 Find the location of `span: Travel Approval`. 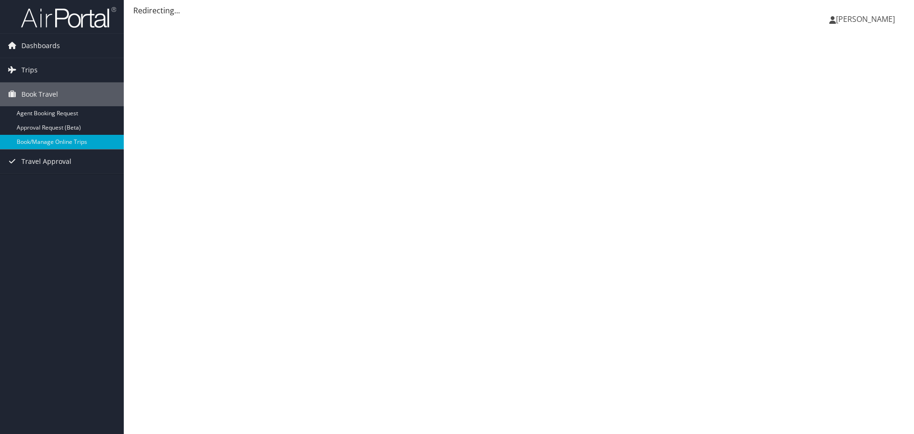

span: Travel Approval is located at coordinates (46, 161).